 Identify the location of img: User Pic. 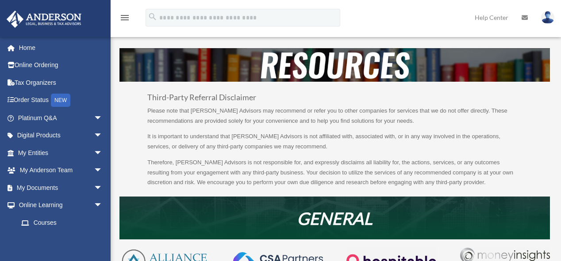
(547, 17).